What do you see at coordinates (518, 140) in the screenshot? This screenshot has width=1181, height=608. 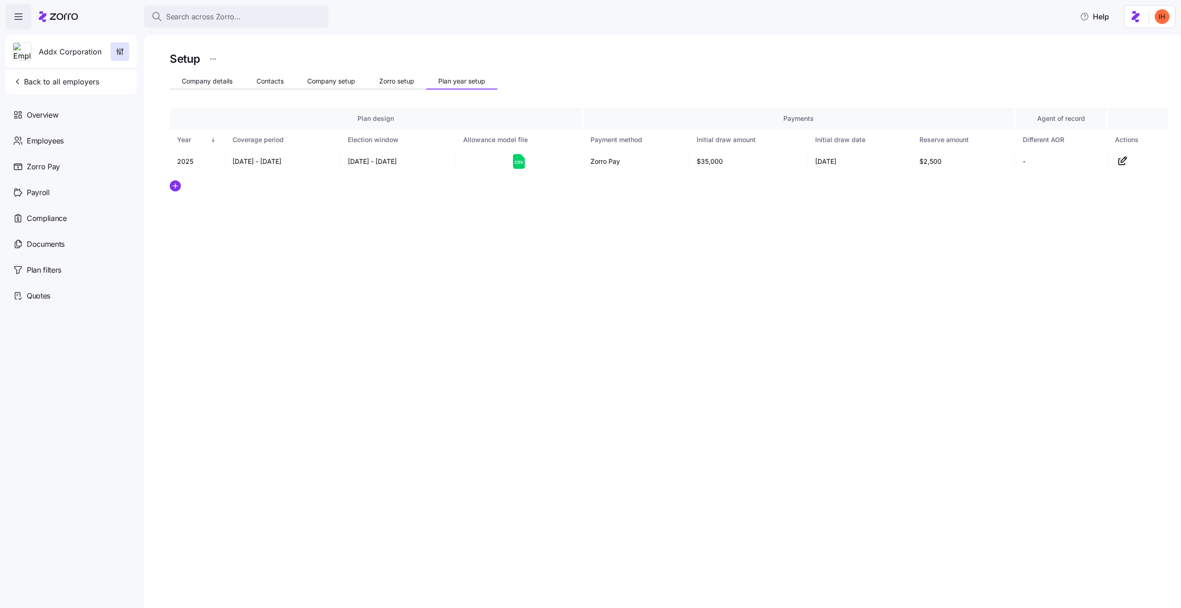 I see `div: Allowance model file` at bounding box center [518, 140].